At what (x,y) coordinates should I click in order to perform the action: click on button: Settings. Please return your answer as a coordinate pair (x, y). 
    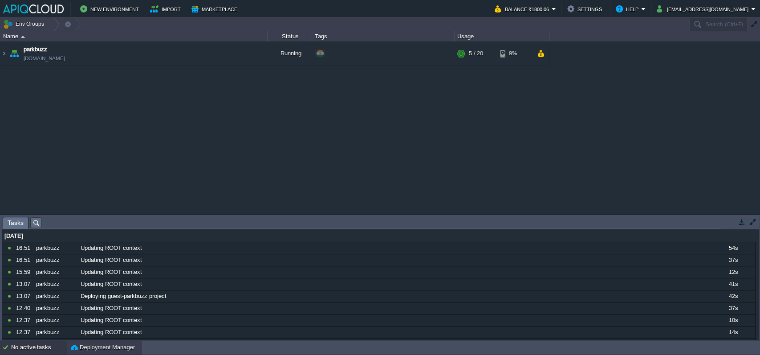
    Looking at the image, I should click on (586, 9).